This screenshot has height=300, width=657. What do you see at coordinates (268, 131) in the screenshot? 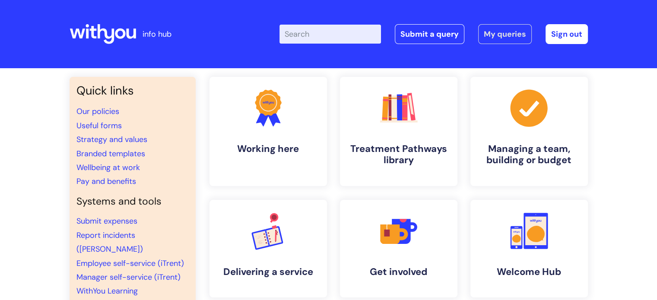
I see `a: Working here` at bounding box center [268, 131].